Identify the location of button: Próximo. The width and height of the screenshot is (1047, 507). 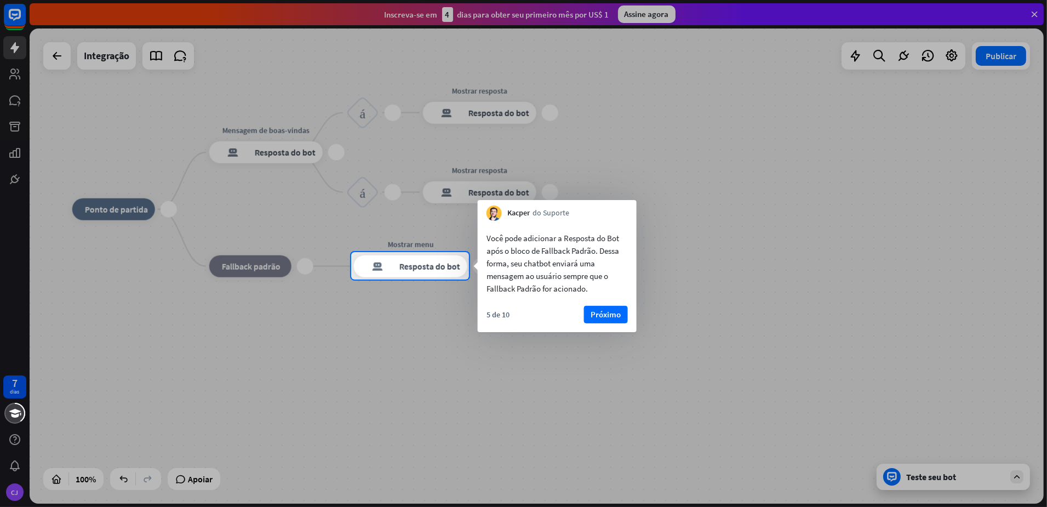
(606, 314).